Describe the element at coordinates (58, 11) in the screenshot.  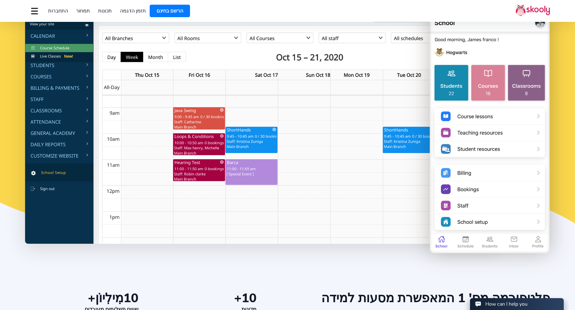
I see `a: התחברות` at that location.